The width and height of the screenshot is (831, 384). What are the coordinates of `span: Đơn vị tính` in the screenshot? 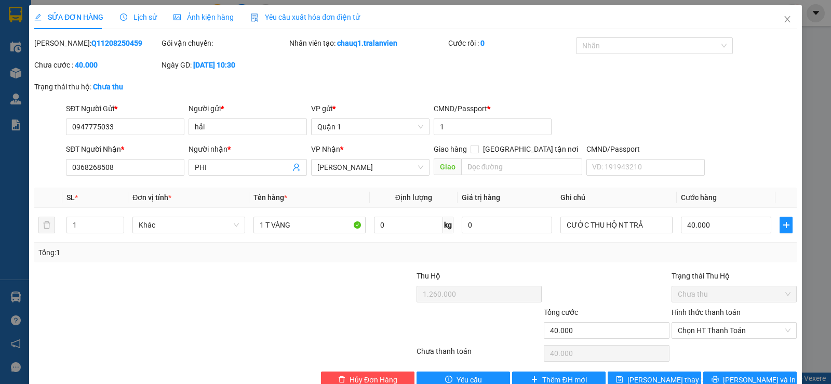 It's located at (152, 197).